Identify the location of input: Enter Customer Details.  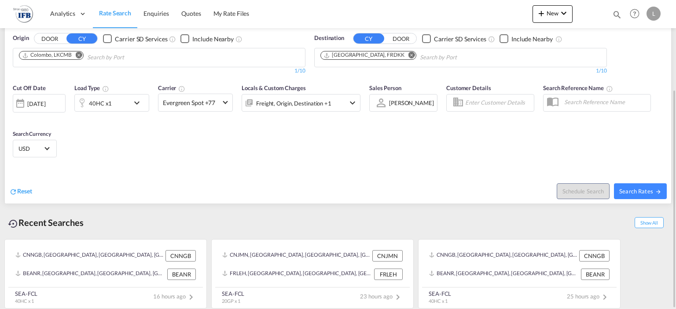
(498, 103).